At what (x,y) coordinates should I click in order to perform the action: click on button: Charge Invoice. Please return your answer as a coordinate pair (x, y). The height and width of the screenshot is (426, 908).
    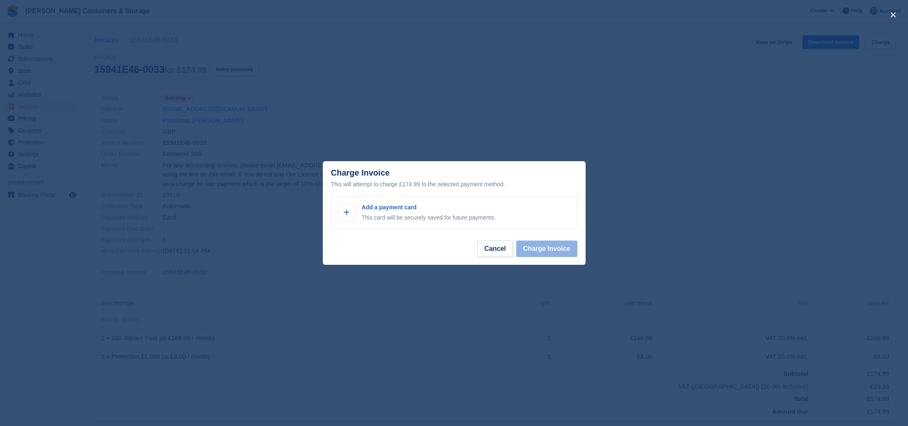
    Looking at the image, I should click on (547, 249).